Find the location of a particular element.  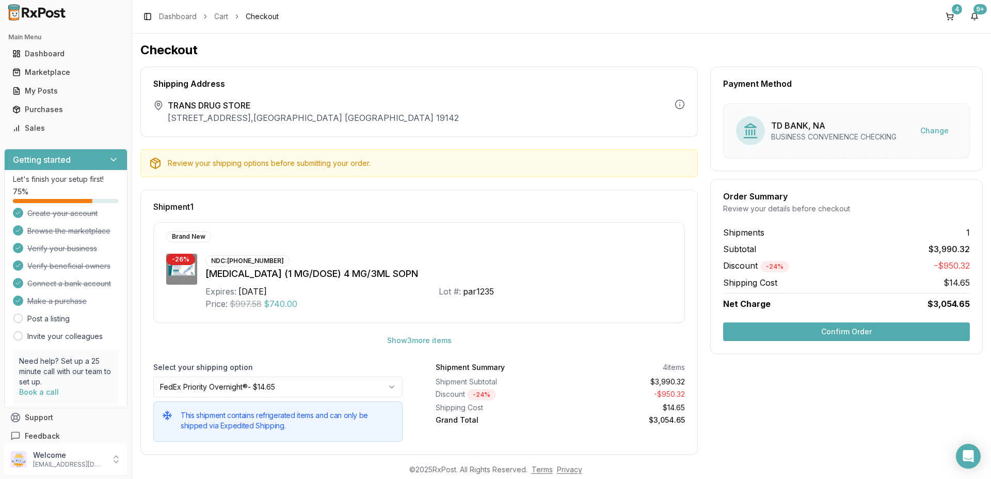

div: Brand New is located at coordinates (188, 236).